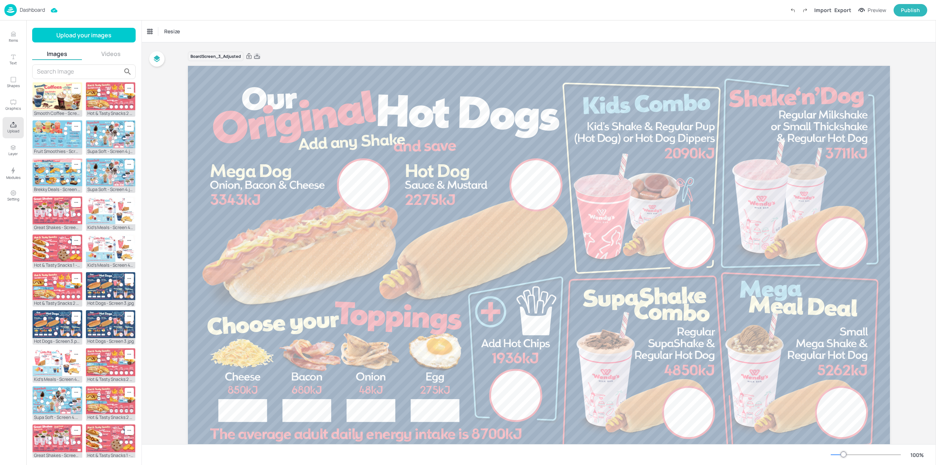 The height and width of the screenshot is (465, 936). I want to click on img: 2024-10-24-172975311996370rvphd76lf.png, so click(57, 362).